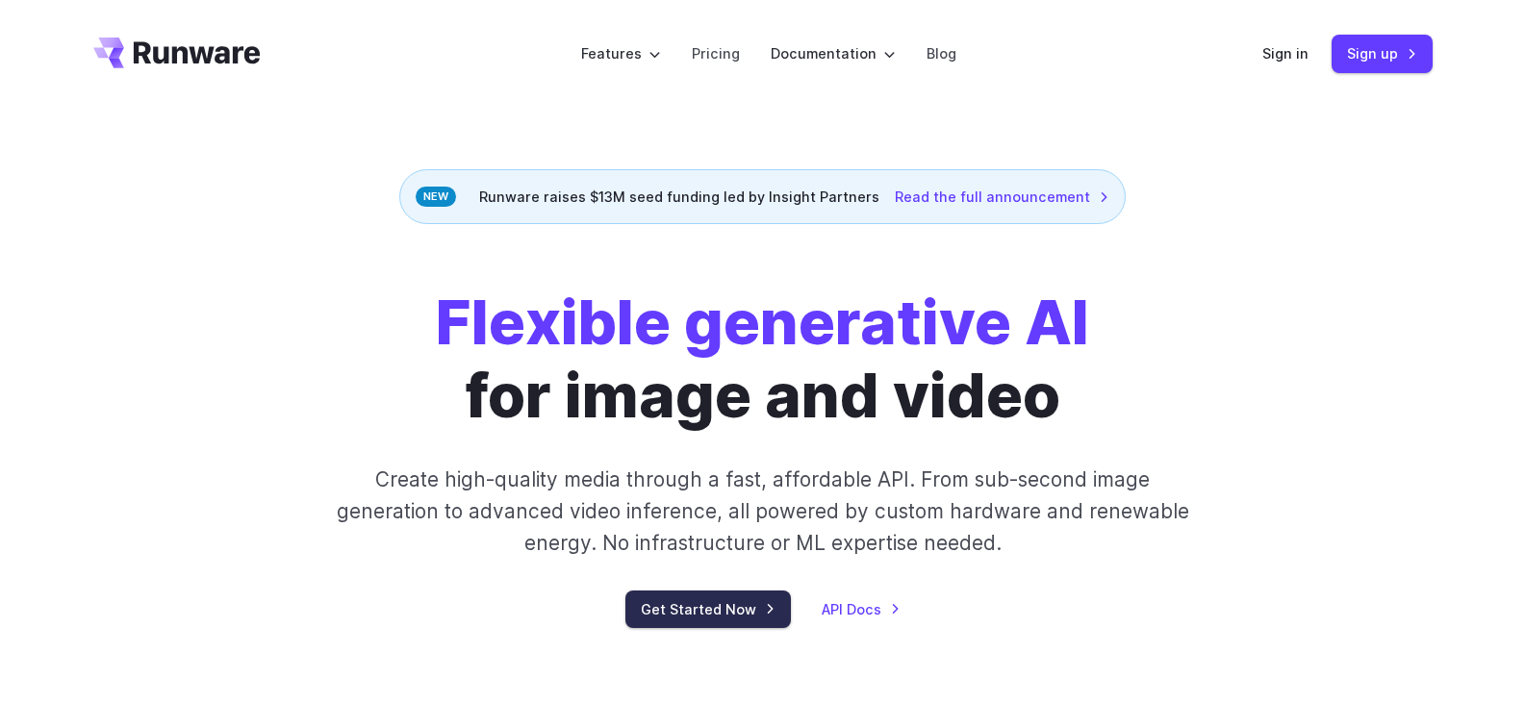 Image resolution: width=1525 pixels, height=703 pixels. What do you see at coordinates (762, 359) in the screenshot?
I see `h1: for image and video` at bounding box center [762, 359].